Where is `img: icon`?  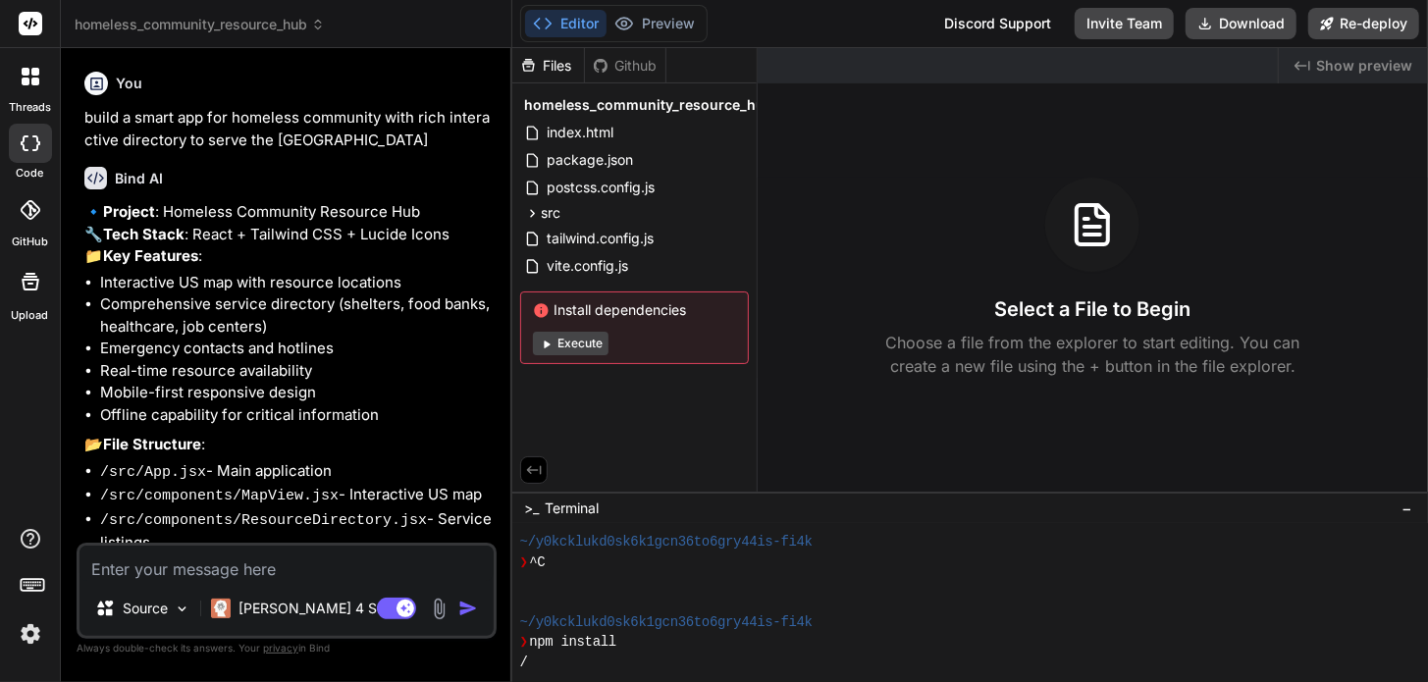
img: icon is located at coordinates (468, 609).